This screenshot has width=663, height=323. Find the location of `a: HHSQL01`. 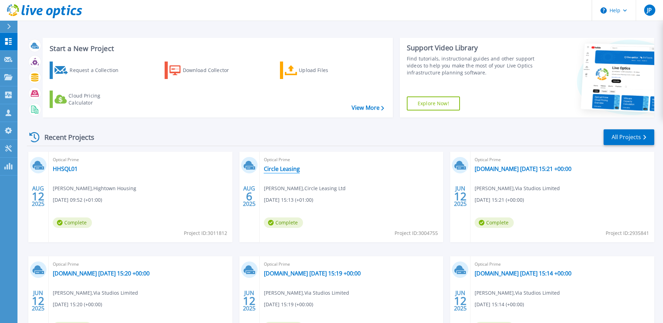

a: HHSQL01 is located at coordinates (65, 169).